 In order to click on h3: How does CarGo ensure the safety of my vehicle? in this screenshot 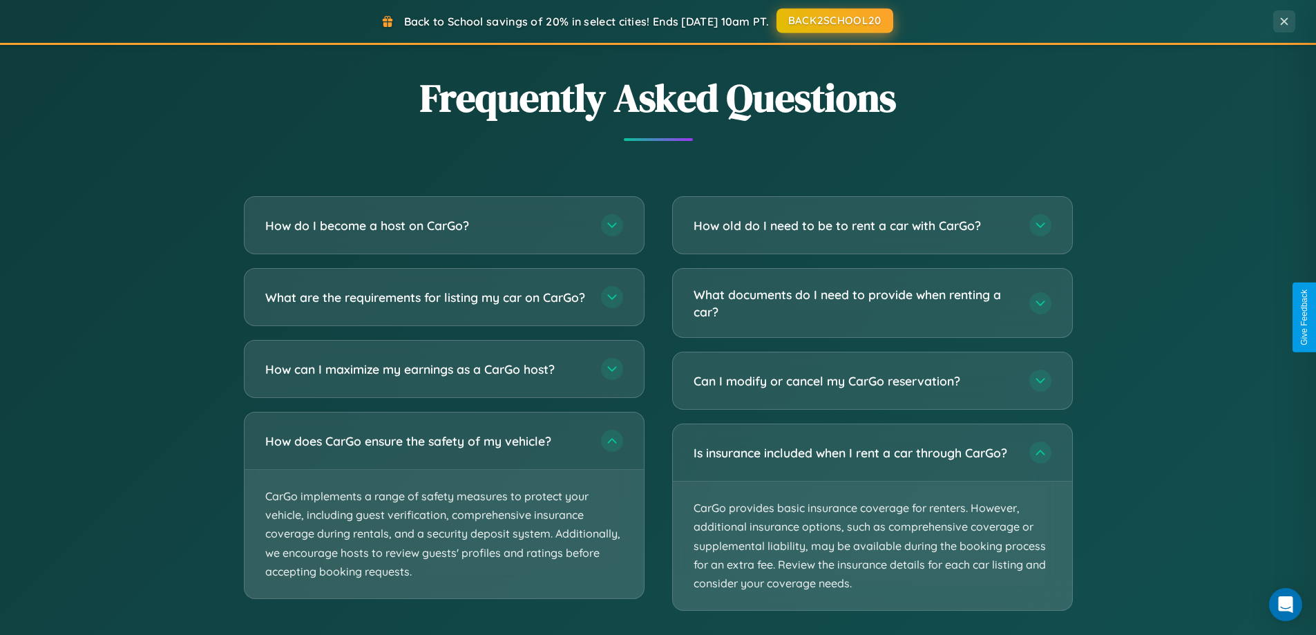, I will do `click(426, 441)`.